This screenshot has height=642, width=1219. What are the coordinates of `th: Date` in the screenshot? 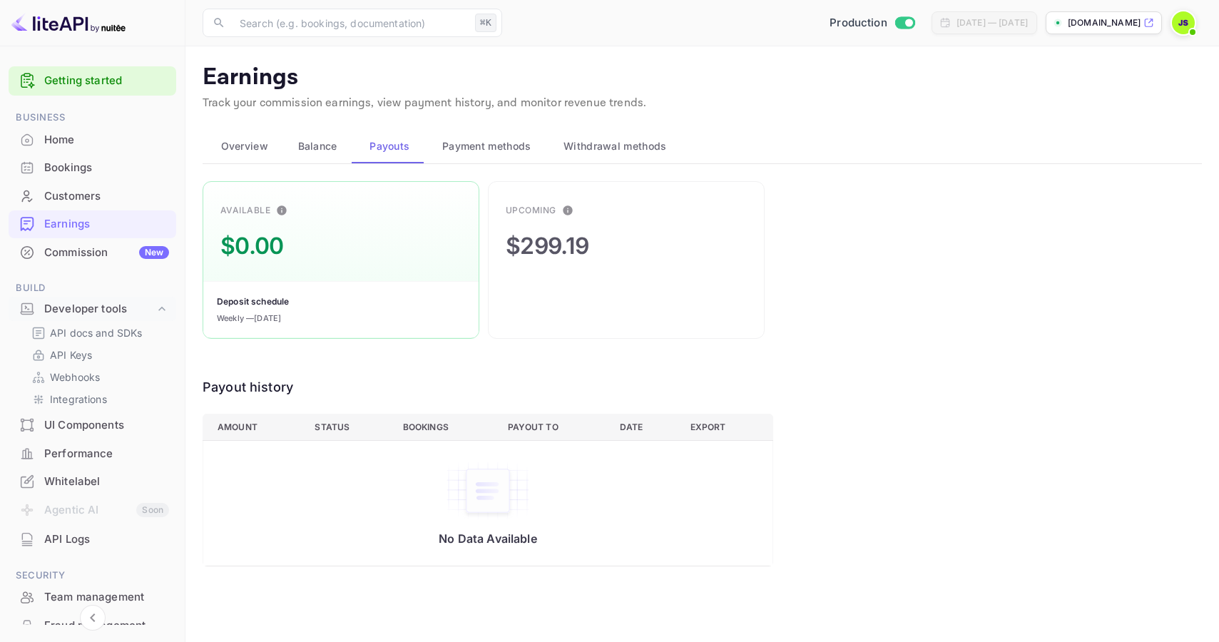 It's located at (644, 427).